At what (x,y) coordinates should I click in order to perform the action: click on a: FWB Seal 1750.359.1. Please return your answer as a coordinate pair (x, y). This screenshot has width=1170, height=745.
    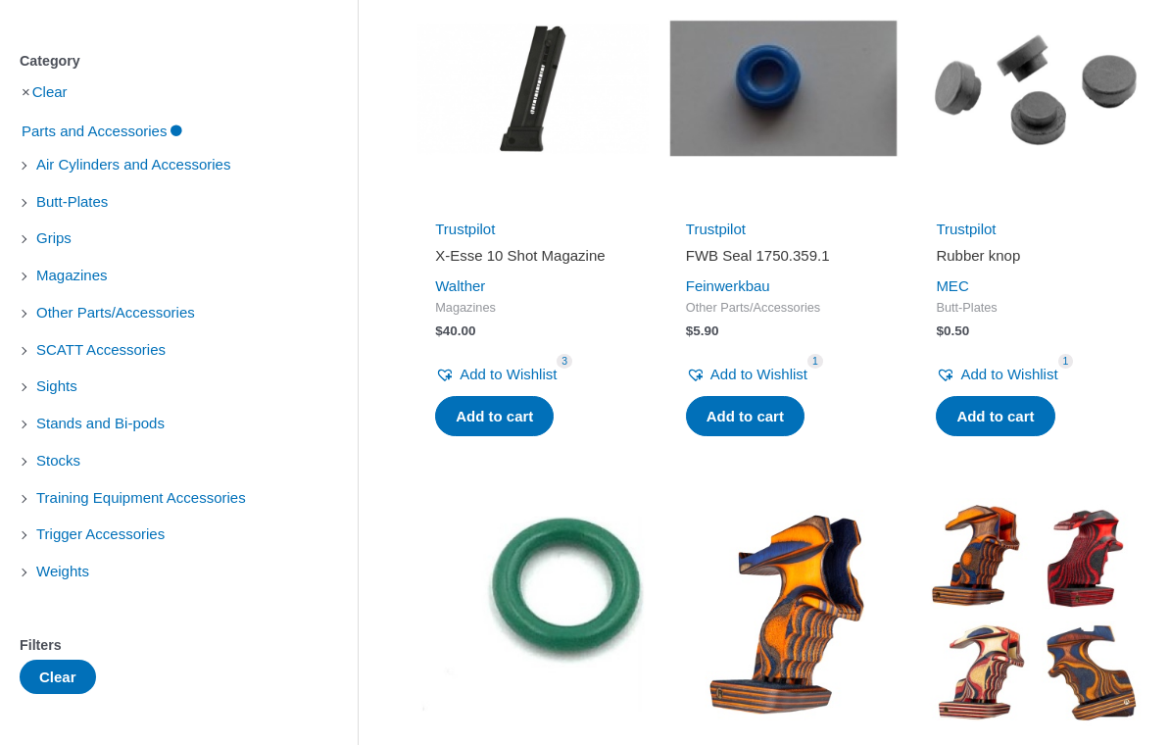
    Looking at the image, I should click on (784, 259).